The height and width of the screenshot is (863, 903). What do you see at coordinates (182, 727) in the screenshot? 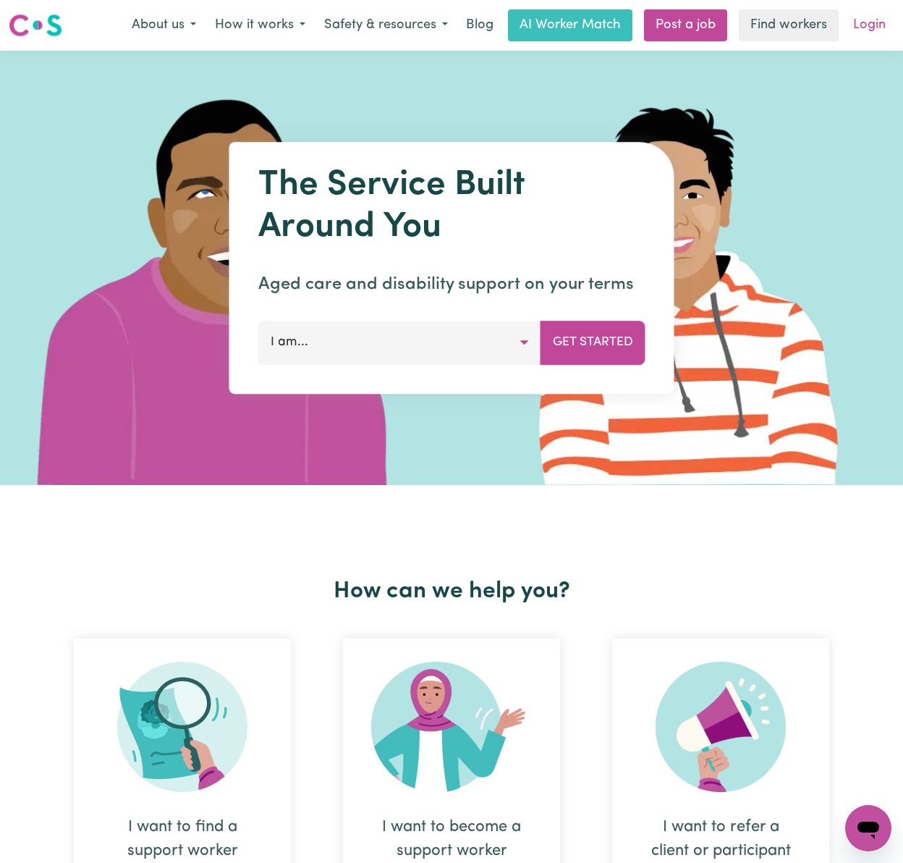
I see `img: Search` at bounding box center [182, 727].